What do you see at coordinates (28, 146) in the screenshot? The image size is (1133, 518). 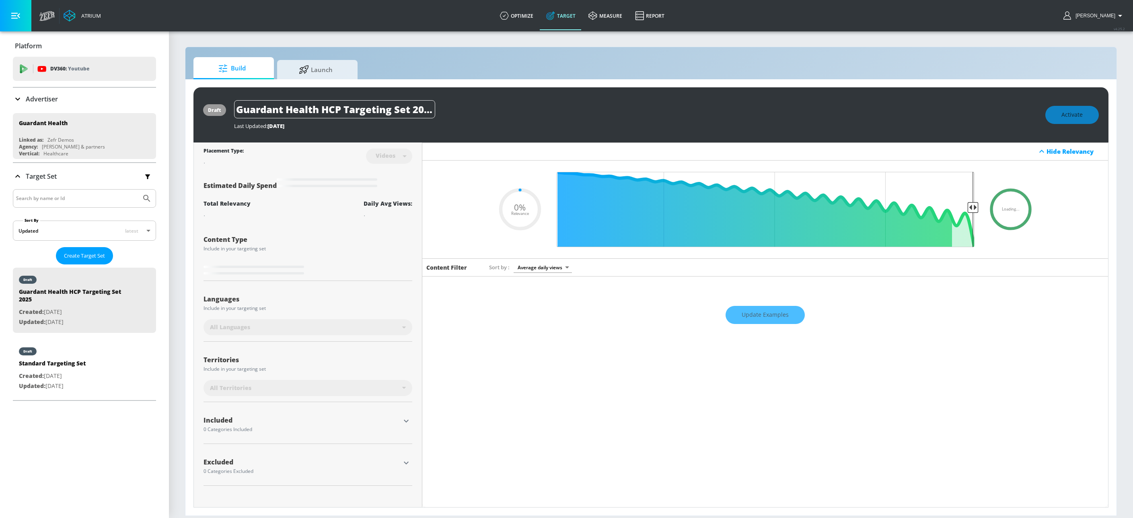 I see `div: Agency:` at bounding box center [28, 146].